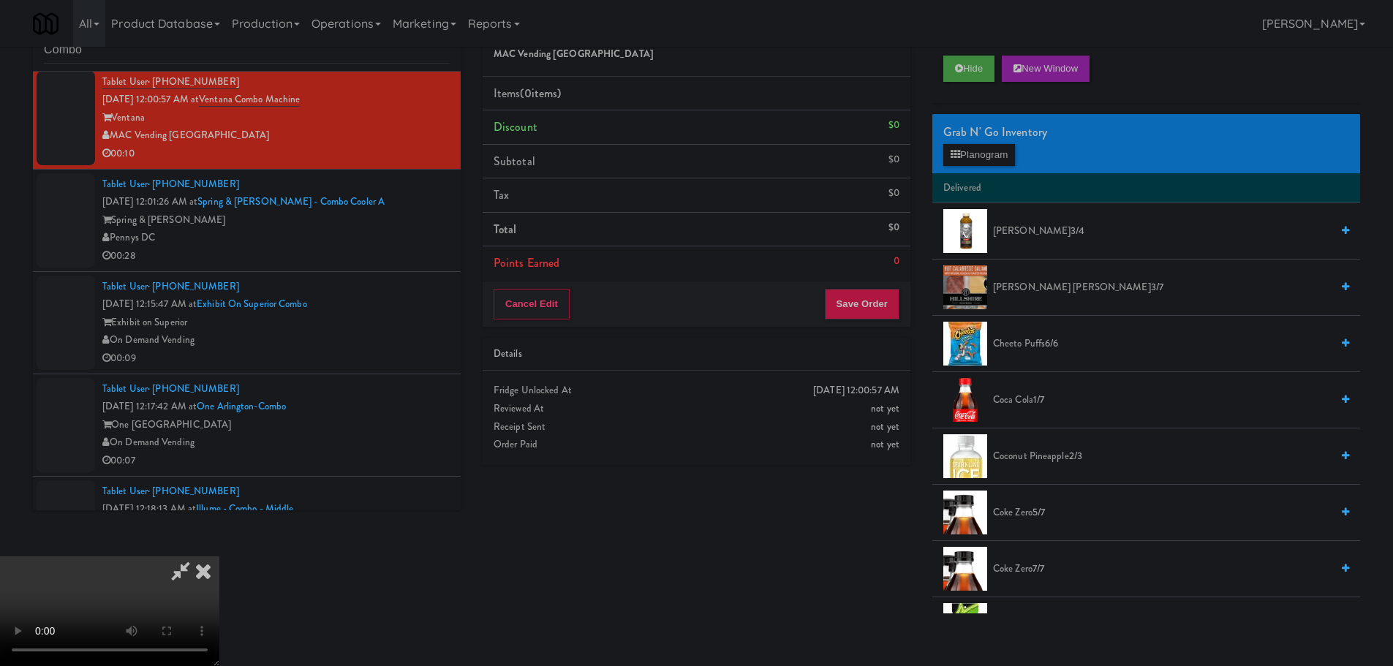 The height and width of the screenshot is (666, 1393). Describe the element at coordinates (1168, 344) in the screenshot. I see `div: Cheeto Puffs6/6` at that location.